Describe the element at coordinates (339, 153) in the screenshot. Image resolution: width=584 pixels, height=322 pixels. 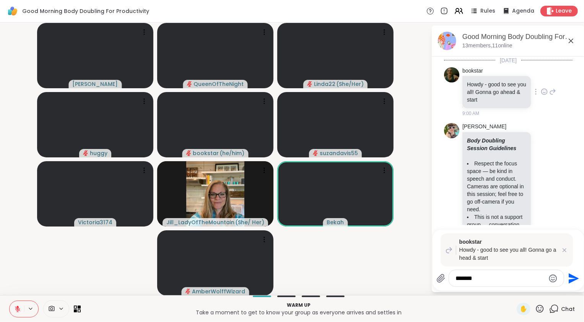
I see `span: suzandavis55` at that location.